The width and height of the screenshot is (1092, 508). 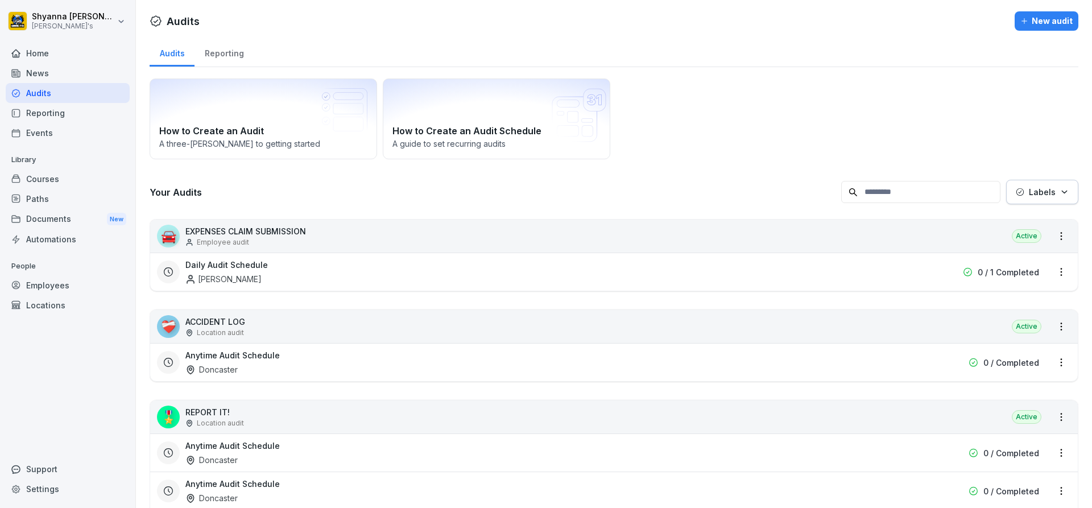 I want to click on div: News, so click(x=68, y=73).